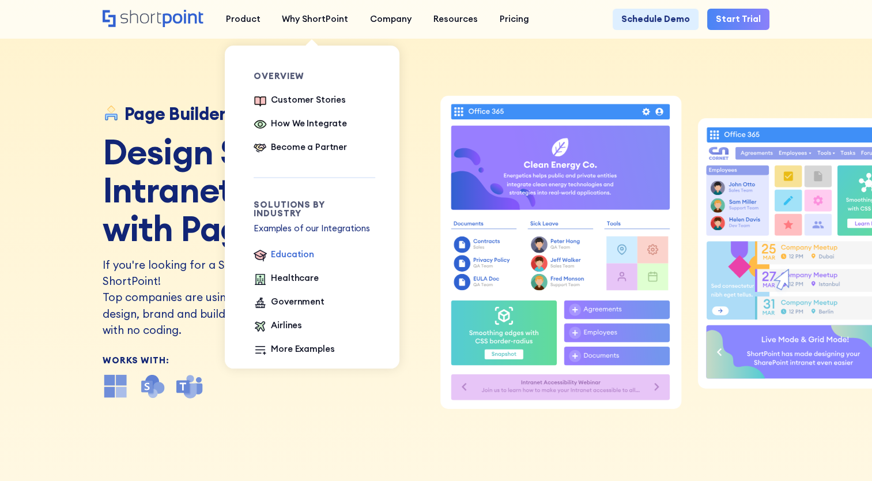  I want to click on div: Resources, so click(455, 19).